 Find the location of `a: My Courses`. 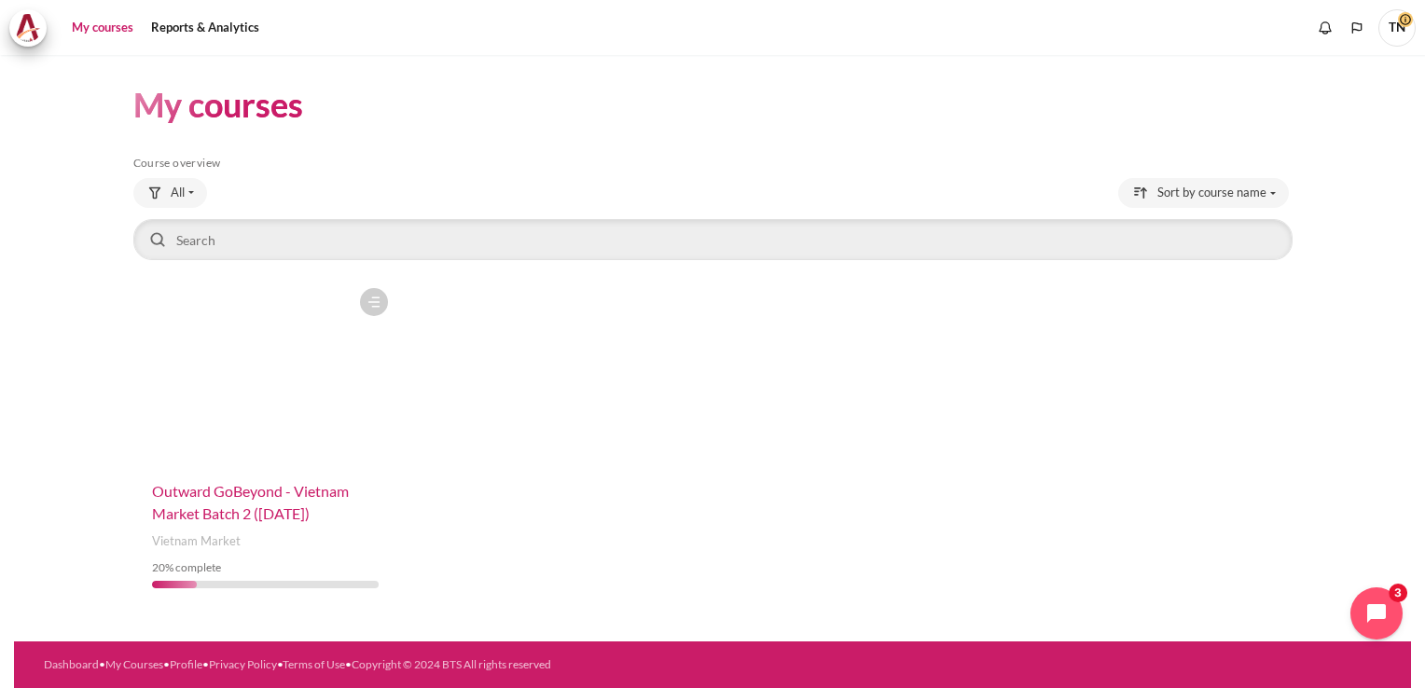

a: My Courses is located at coordinates (134, 664).